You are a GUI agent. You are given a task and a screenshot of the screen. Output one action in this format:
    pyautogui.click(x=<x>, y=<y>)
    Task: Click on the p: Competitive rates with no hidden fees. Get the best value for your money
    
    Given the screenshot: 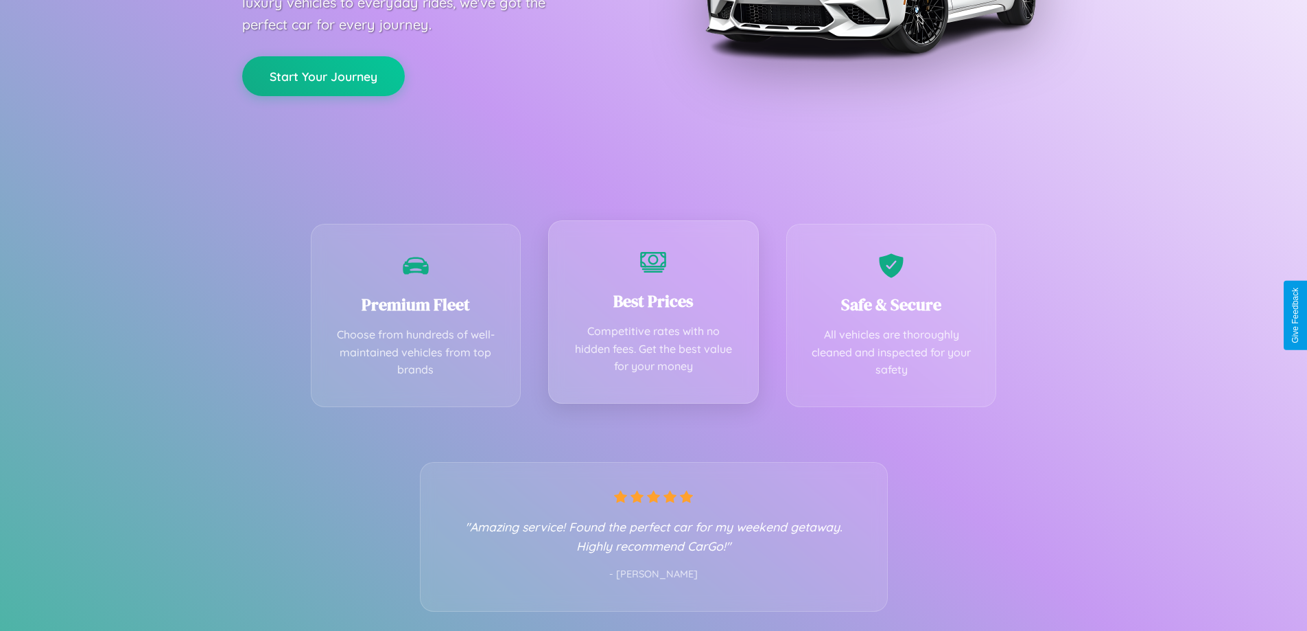 What is the action you would take?
    pyautogui.click(x=653, y=349)
    